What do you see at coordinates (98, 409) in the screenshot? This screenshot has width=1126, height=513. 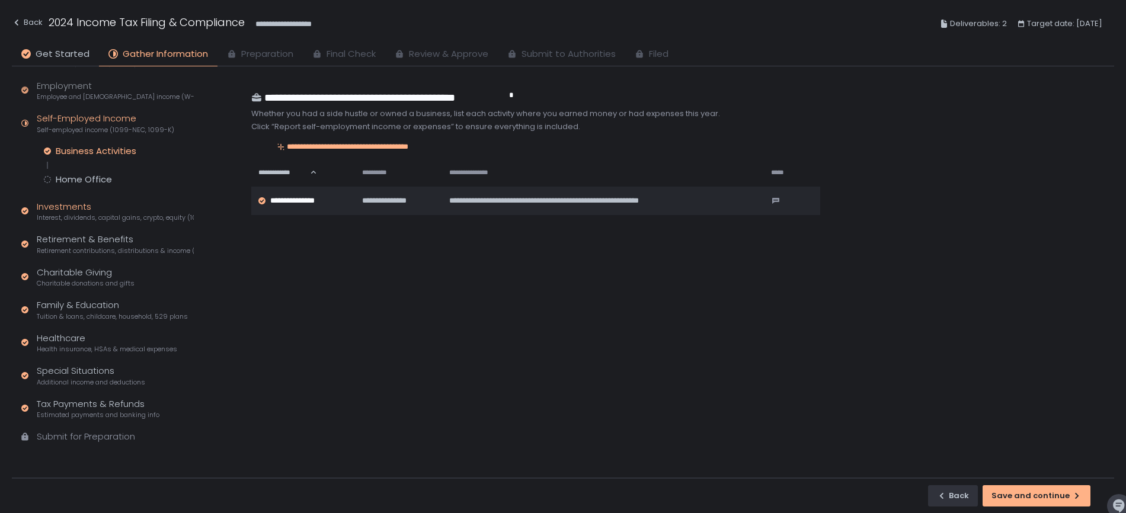 I see `div: Tax Payments & Refunds` at bounding box center [98, 409].